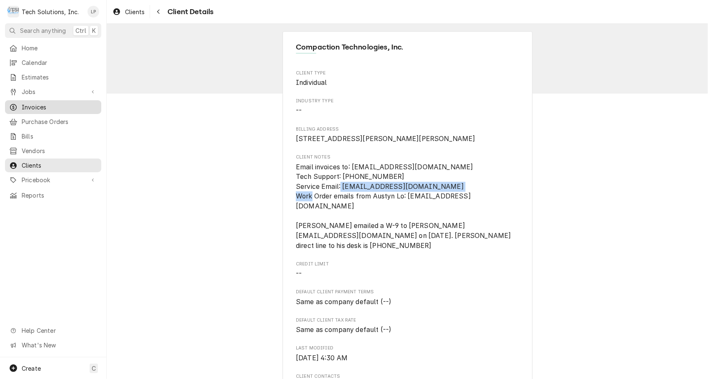 The width and height of the screenshot is (708, 379). What do you see at coordinates (407, 202) in the screenshot?
I see `div: Client Notes` at bounding box center [407, 202].